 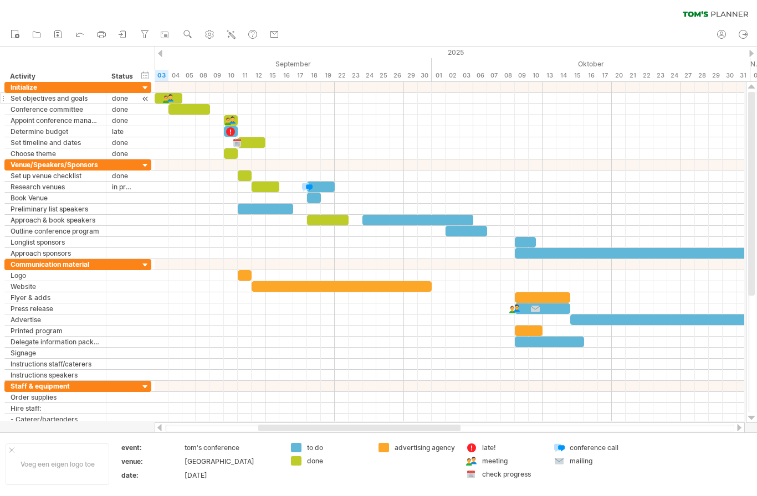 I want to click on div: Instructions staff/caterers, so click(x=55, y=364).